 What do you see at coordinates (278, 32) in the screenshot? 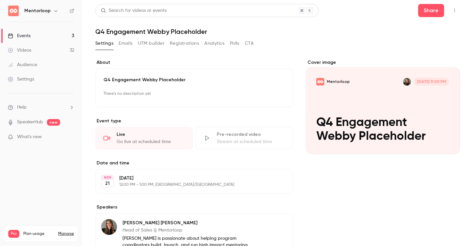
I see `h1: Q4 Engagement Webby Placeholder` at bounding box center [278, 32].